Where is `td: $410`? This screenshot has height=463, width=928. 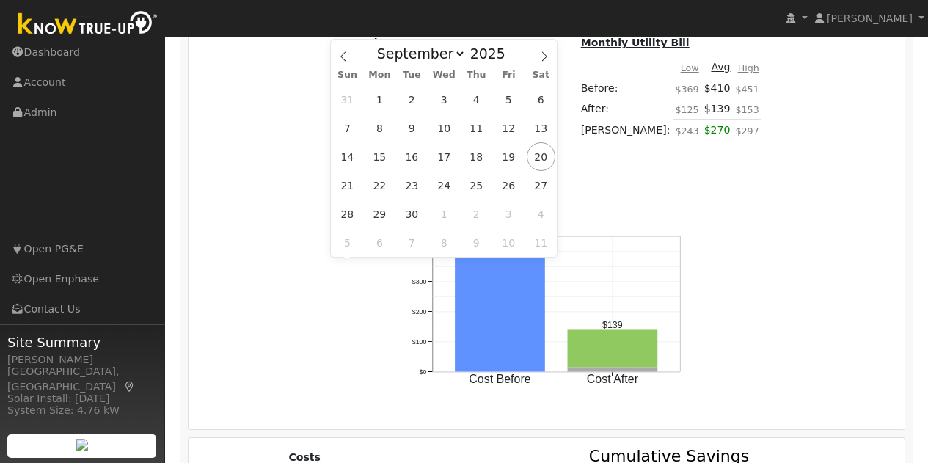
td: $410 is located at coordinates (717, 88).